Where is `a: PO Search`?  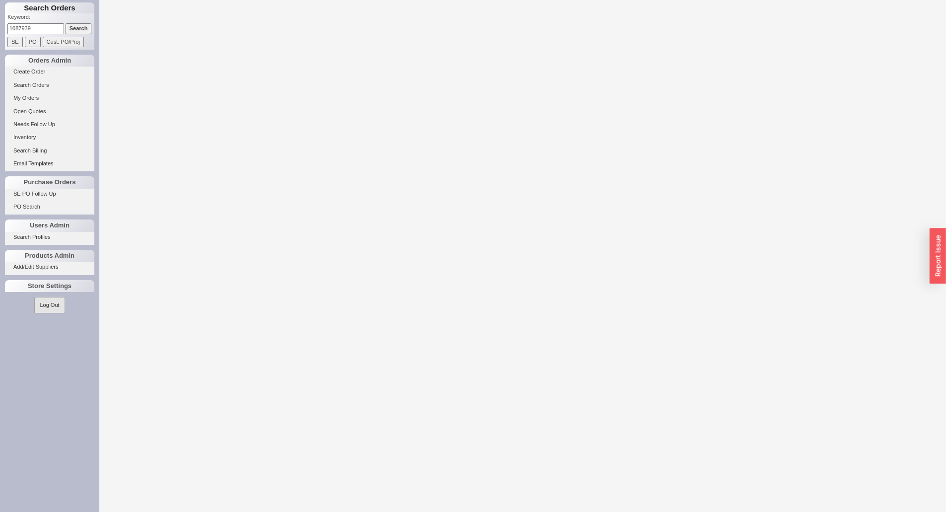 a: PO Search is located at coordinates (50, 206).